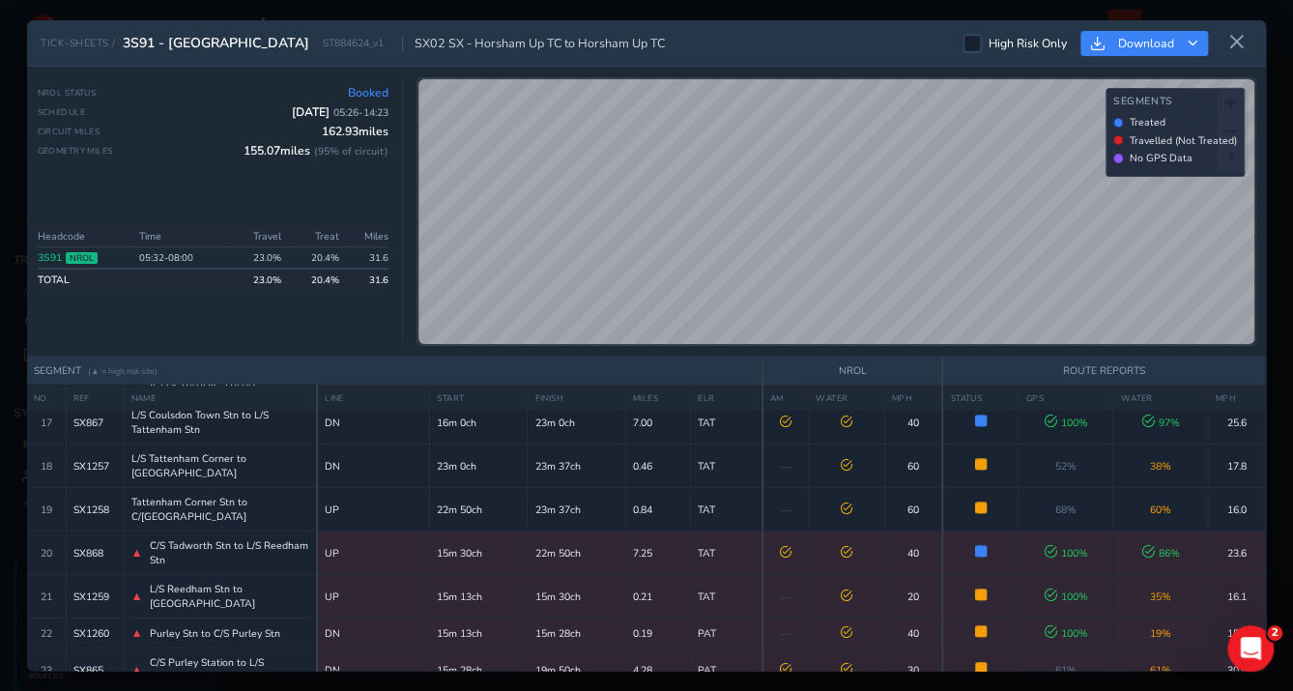 The height and width of the screenshot is (691, 1293). What do you see at coordinates (258, 237) in the screenshot?
I see `th: Travel` at bounding box center [258, 237].